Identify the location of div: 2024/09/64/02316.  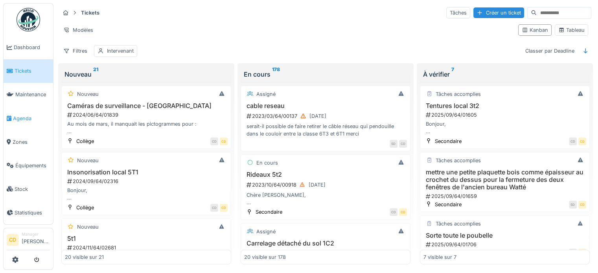
(147, 181).